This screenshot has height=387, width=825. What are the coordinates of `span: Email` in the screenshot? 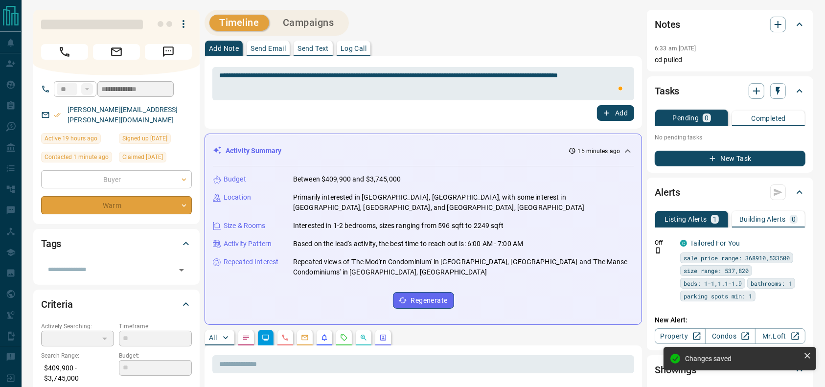 It's located at (116, 52).